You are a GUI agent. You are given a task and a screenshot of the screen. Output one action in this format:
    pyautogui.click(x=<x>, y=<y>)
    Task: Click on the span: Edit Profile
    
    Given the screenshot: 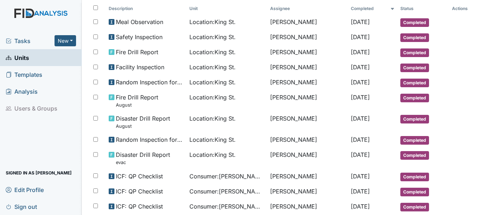 What is the action you would take?
    pyautogui.click(x=25, y=189)
    